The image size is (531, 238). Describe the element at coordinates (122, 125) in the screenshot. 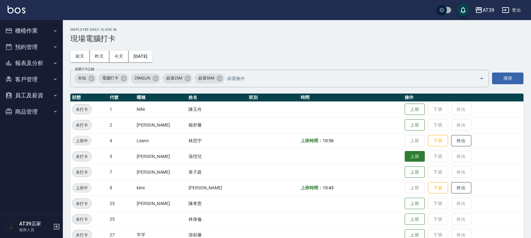

I see `td: 2` at that location.